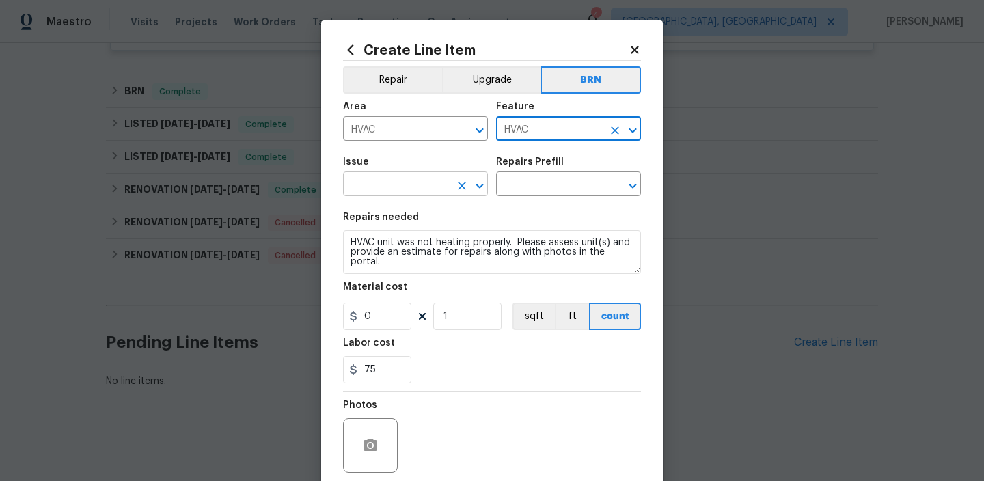 This screenshot has width=984, height=481. I want to click on h5: Area, so click(355, 107).